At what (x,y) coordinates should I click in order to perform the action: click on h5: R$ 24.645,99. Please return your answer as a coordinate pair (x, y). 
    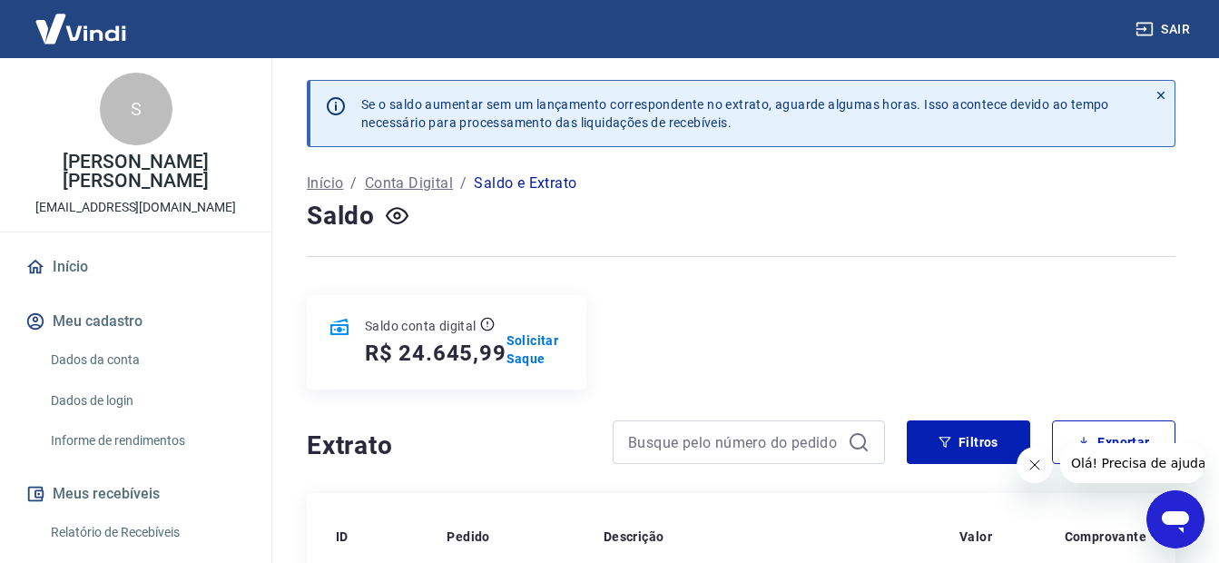
    Looking at the image, I should click on (436, 353).